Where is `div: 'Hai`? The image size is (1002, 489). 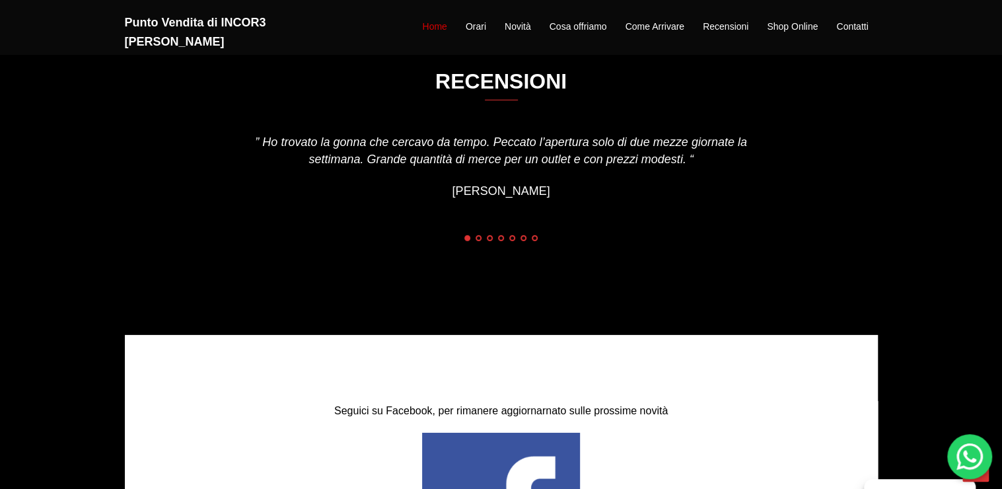 div: 'Hai is located at coordinates (970, 457).